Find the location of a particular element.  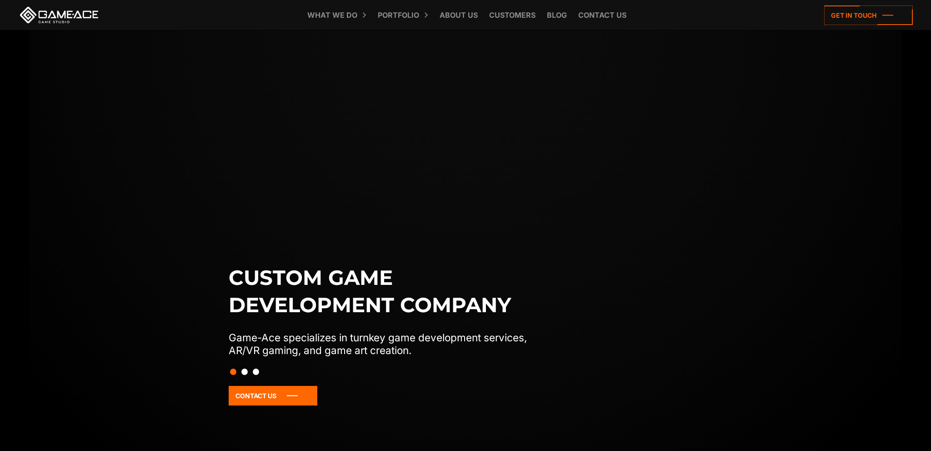

button: Slide 1 is located at coordinates (233, 372).